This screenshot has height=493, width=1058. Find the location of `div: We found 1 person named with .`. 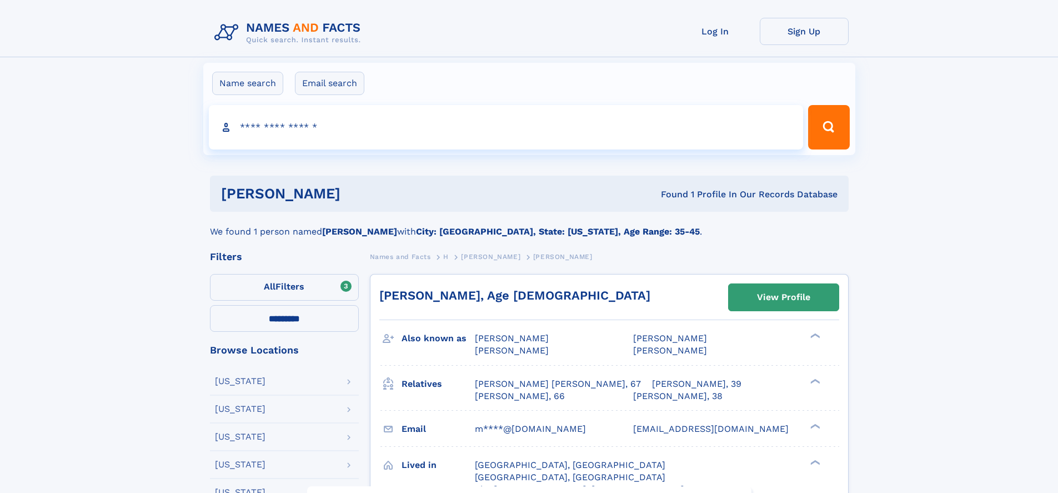

div: We found 1 person named with . is located at coordinates (529, 225).